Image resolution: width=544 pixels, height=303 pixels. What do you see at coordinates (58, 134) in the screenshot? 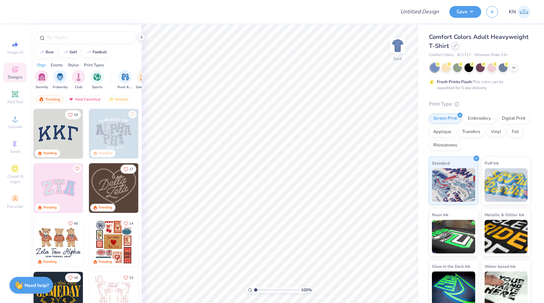
I see `img: 3b9aba4f-e317-4aa7-a679-c95a879539bd` at bounding box center [58, 134].